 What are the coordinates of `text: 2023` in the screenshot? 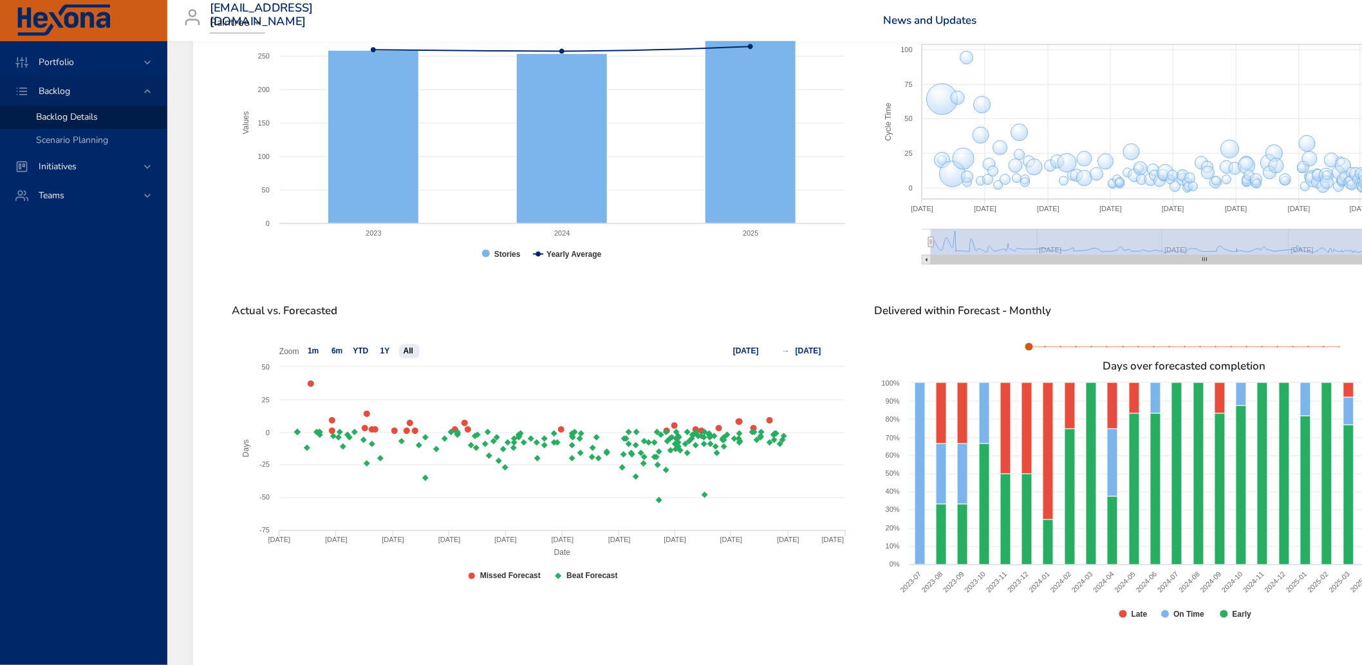 It's located at (373, 233).